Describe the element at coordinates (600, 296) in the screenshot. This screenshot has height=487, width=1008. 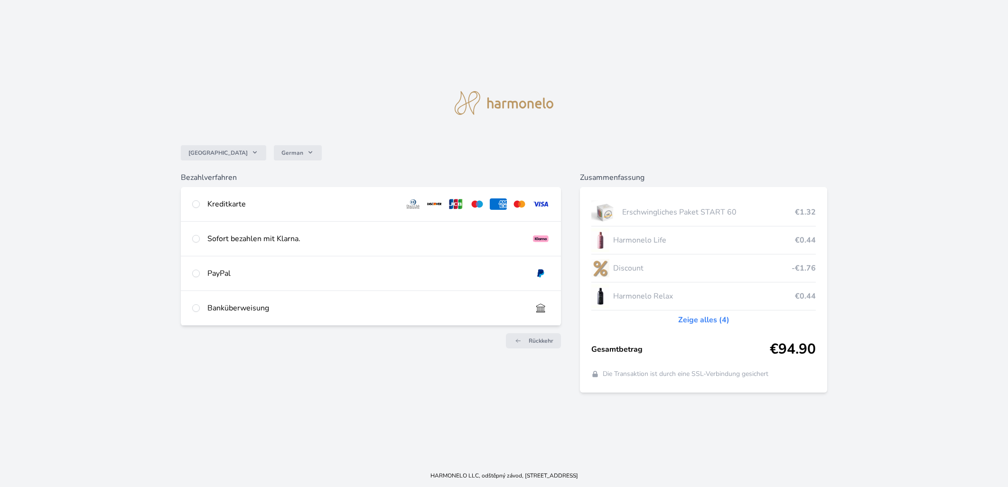
I see `img: CLEAN_RELAX_se_stinem_x-lo.jpg` at that location.